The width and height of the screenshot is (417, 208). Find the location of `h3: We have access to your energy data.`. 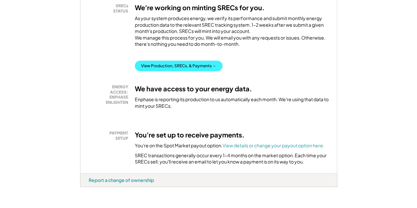

h3: We have access to your energy data. is located at coordinates (194, 89).